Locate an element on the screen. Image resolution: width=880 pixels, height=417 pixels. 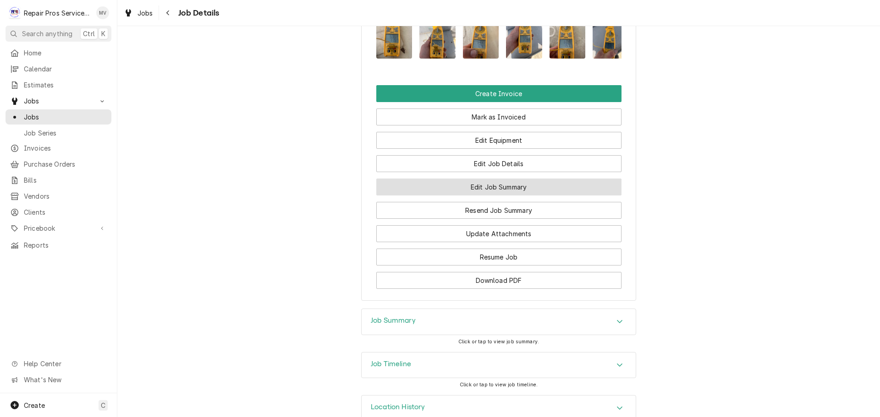
span: Job Series is located at coordinates (65, 133).